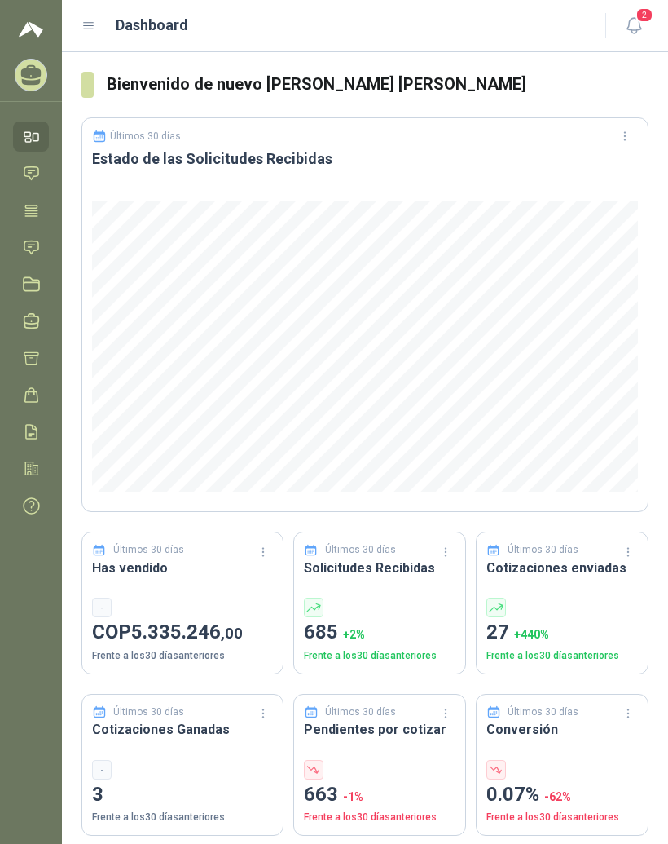 The height and width of the screenshot is (844, 668). What do you see at coordinates (562, 567) in the screenshot?
I see `h3: Cotizaciones enviadas` at bounding box center [562, 567].